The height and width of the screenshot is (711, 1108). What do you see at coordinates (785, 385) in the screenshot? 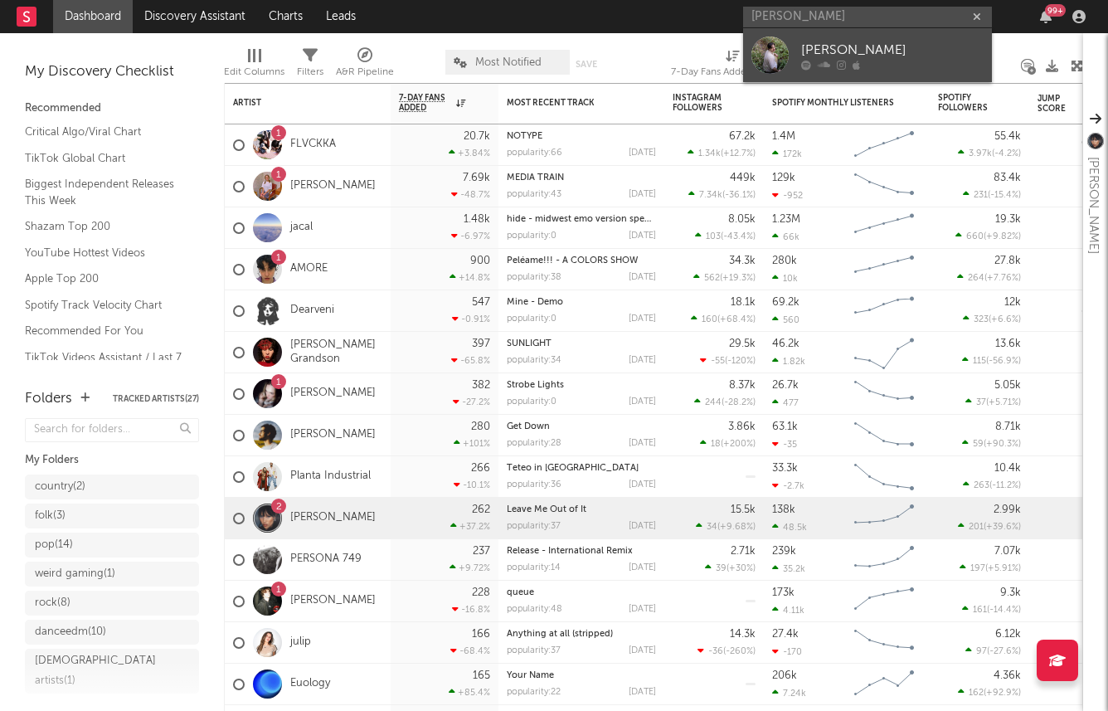
I see `div: 26.7k` at bounding box center [785, 385].